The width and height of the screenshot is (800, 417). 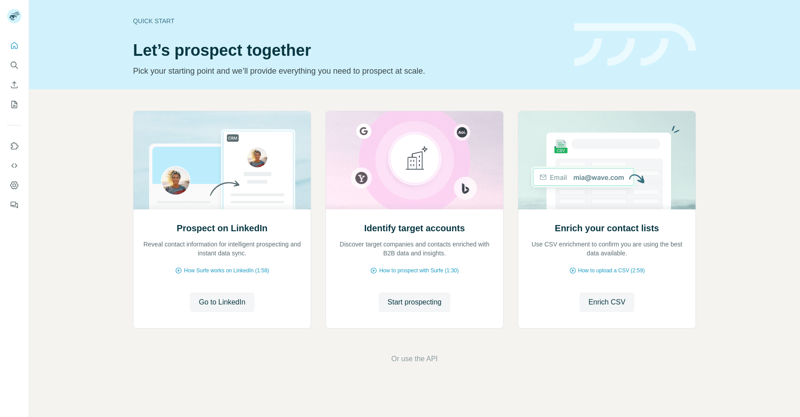 What do you see at coordinates (348, 21) in the screenshot?
I see `div: Quick start` at bounding box center [348, 21].